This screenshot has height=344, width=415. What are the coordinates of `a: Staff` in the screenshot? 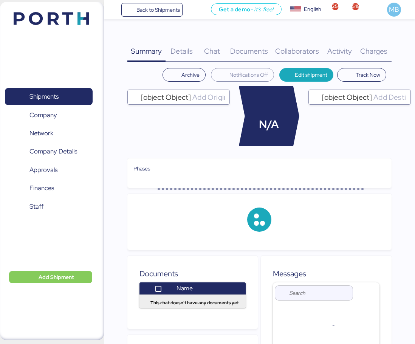 It's located at (49, 207).